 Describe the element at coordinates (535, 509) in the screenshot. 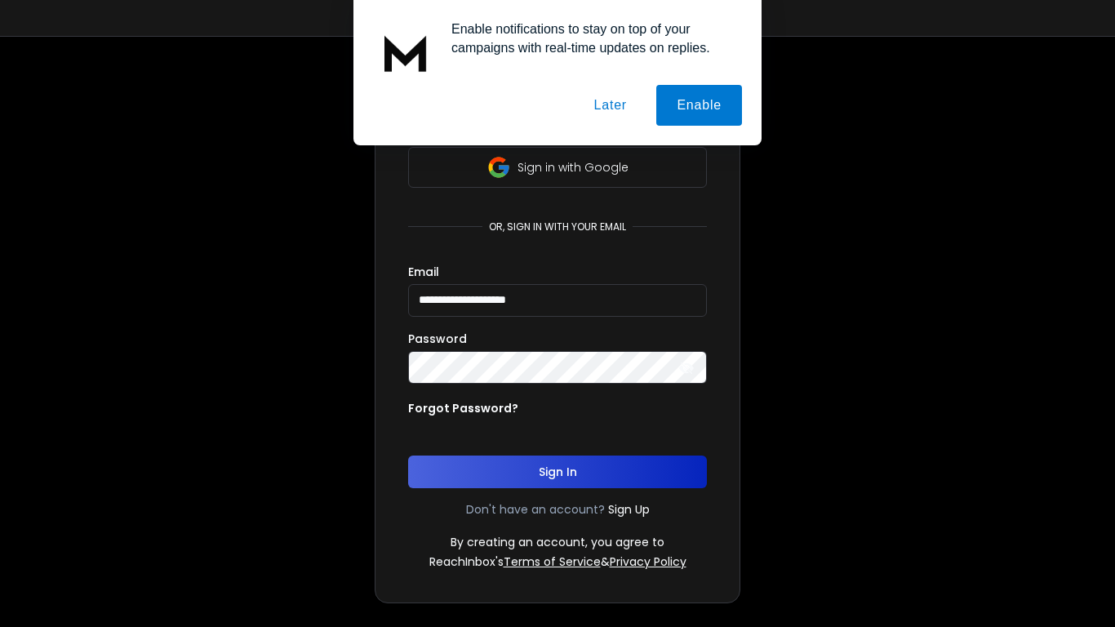

I see `p: Don't have an account?` at that location.